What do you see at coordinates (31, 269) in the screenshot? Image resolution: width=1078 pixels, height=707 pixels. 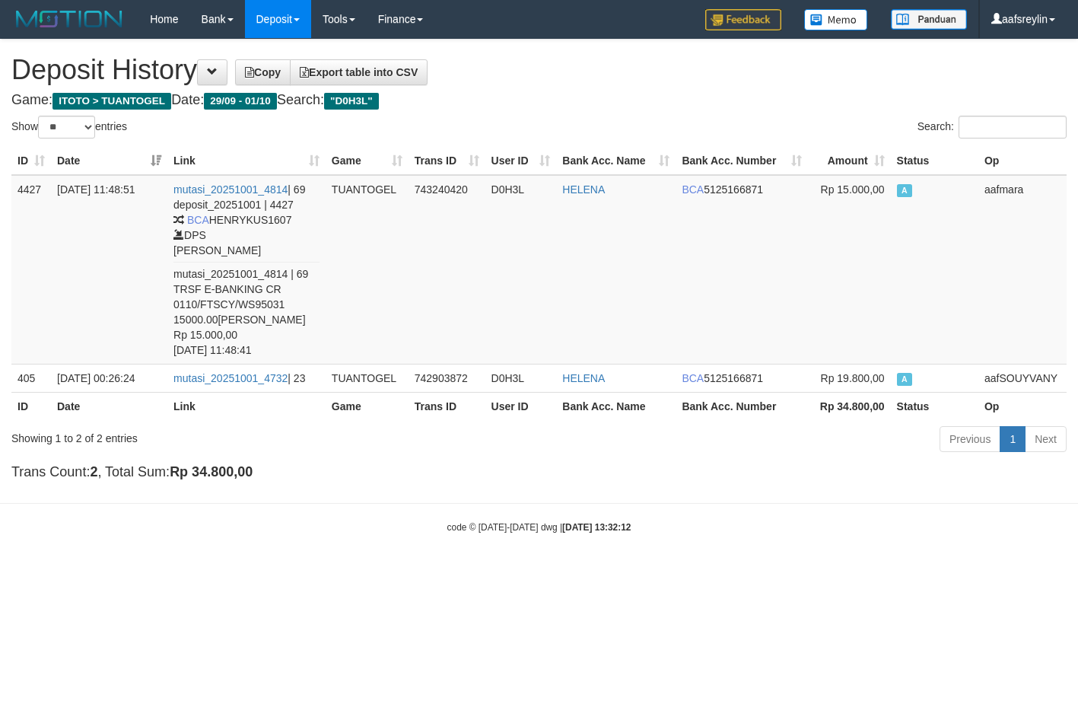 I see `td: 4427` at bounding box center [31, 269].